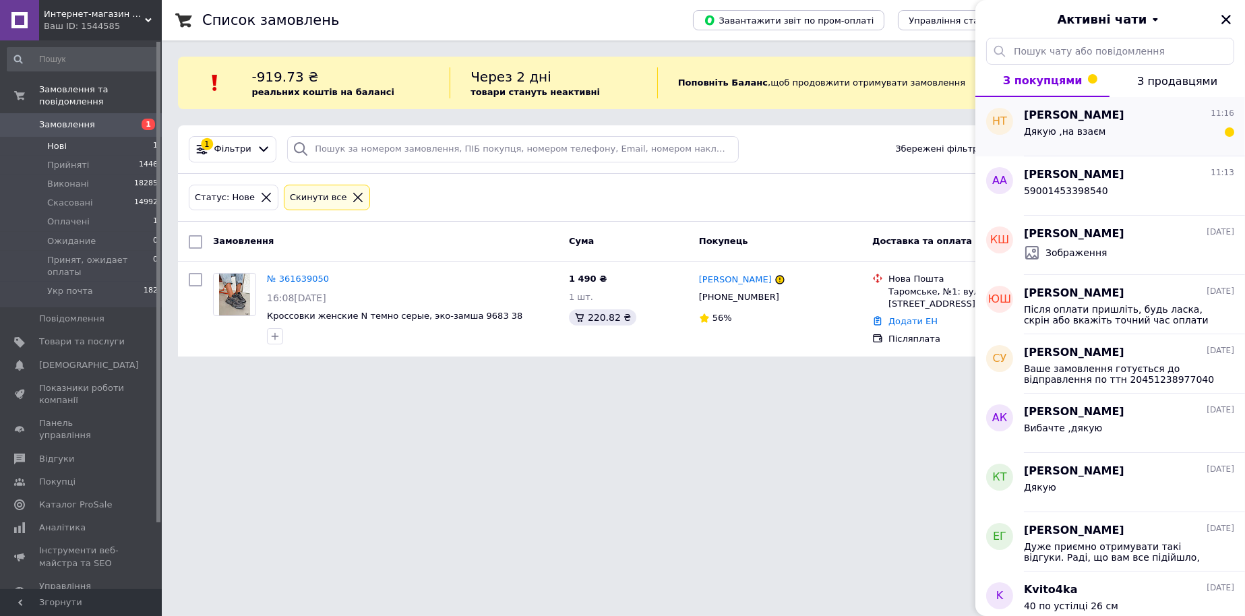  Describe the element at coordinates (82, 430) in the screenshot. I see `span: Панель управління` at that location.